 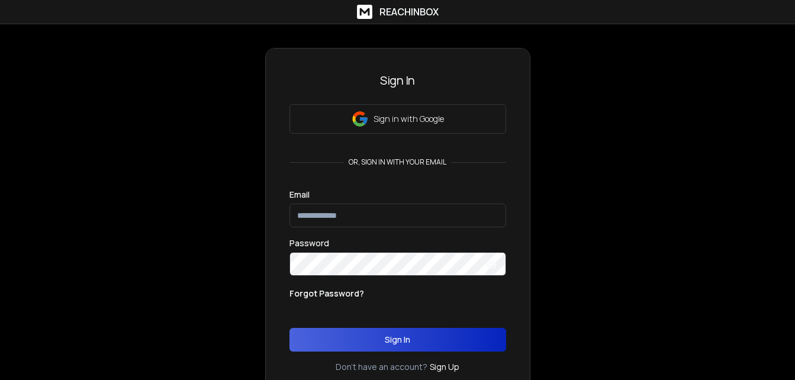 What do you see at coordinates (299, 195) in the screenshot?
I see `label: Email` at bounding box center [299, 195].